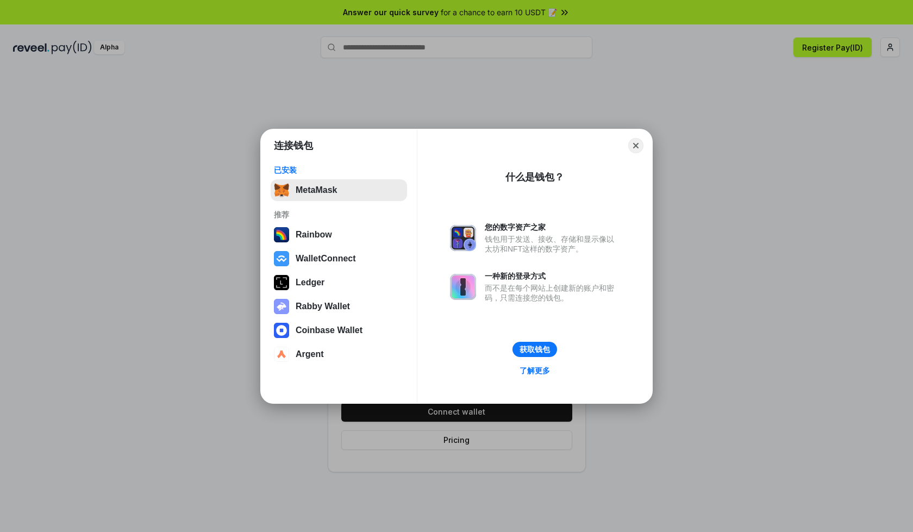 The image size is (913, 532). Describe the element at coordinates (339, 283) in the screenshot. I see `button: Ledger` at that location.